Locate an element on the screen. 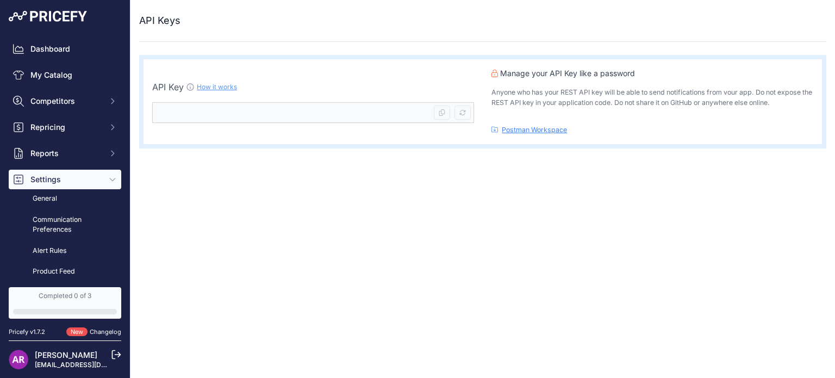 This screenshot has height=378, width=835. a: Changelog is located at coordinates (105, 332).